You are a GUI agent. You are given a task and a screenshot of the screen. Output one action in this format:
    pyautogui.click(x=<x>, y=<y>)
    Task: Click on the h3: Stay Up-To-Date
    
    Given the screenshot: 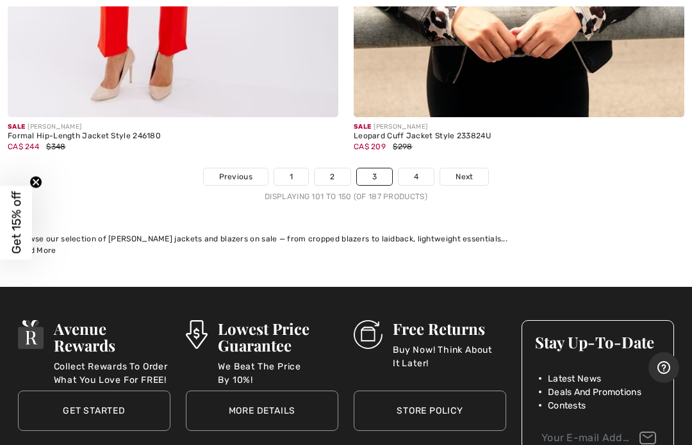 What is the action you would take?
    pyautogui.click(x=598, y=342)
    